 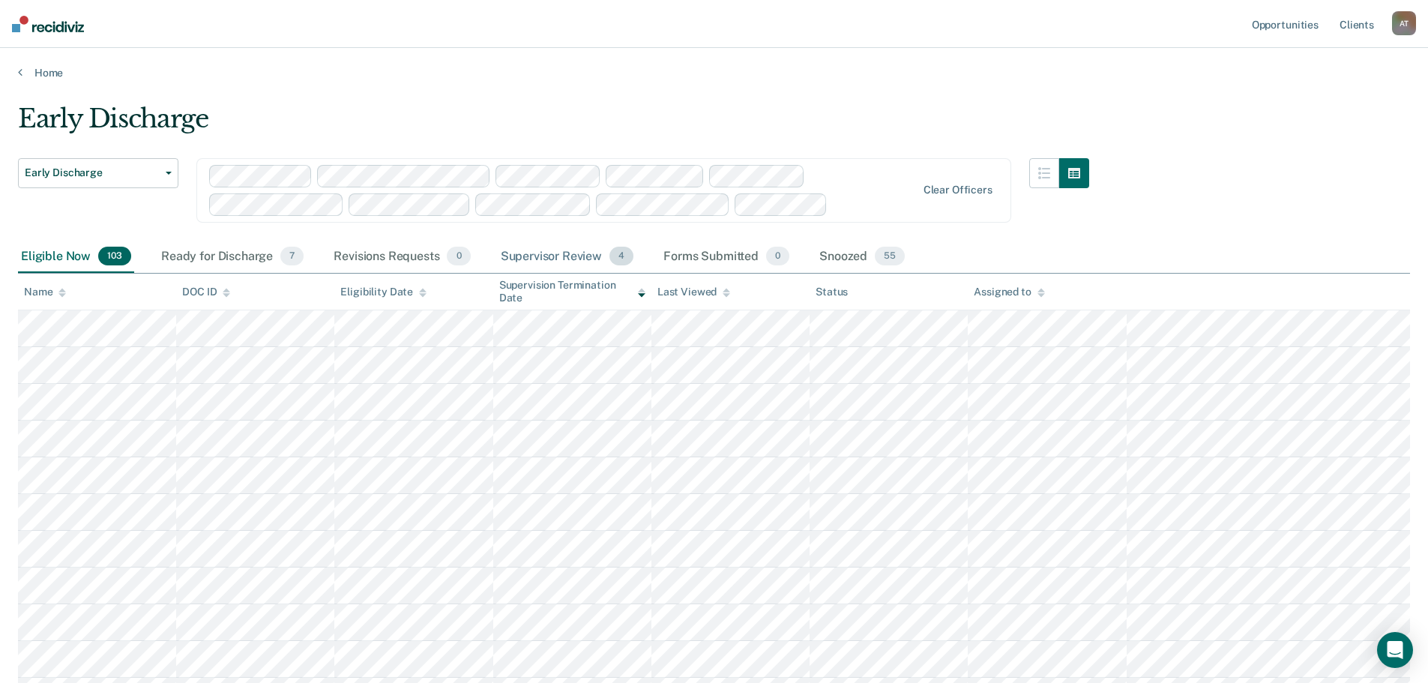 I want to click on span: 103, so click(x=115, y=256).